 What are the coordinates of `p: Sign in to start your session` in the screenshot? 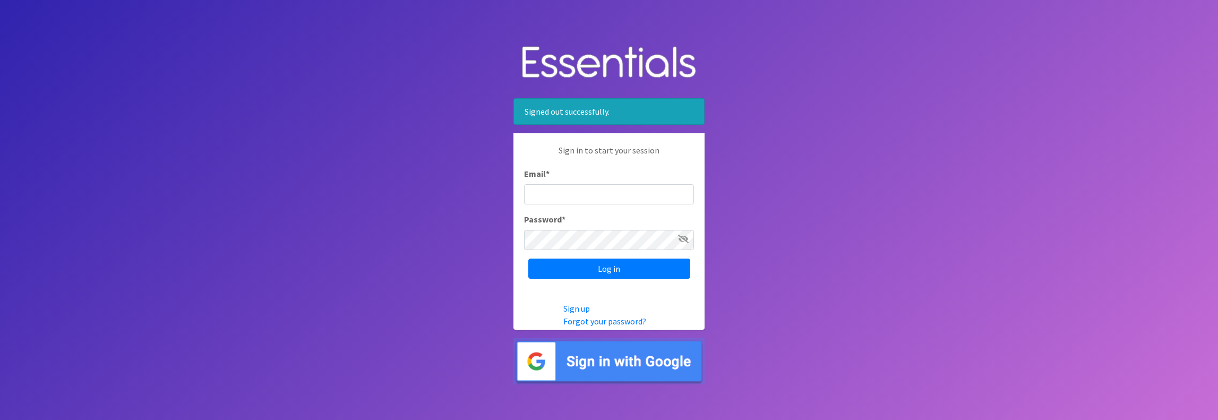 It's located at (609, 156).